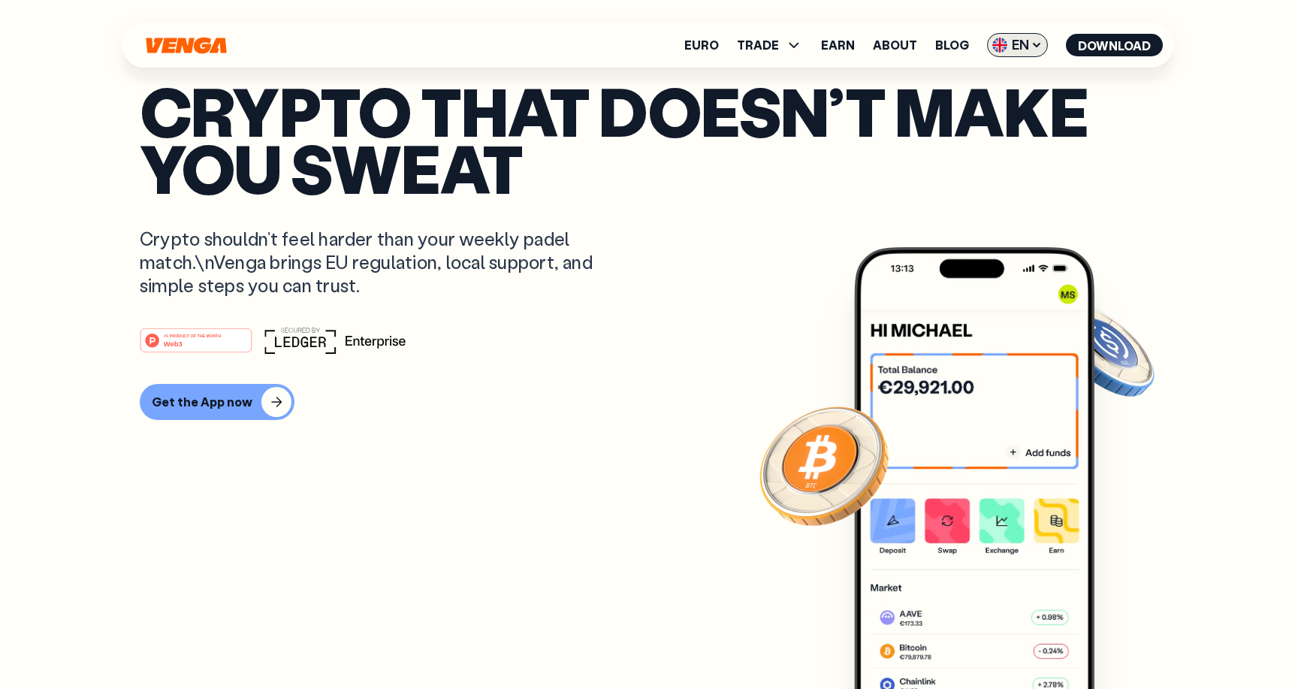  I want to click on a: Euro, so click(701, 45).